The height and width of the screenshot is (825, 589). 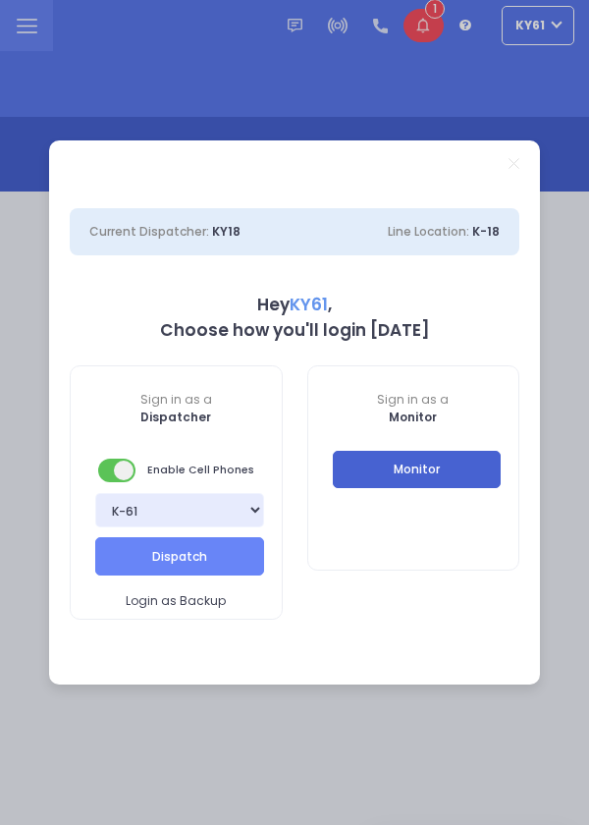 I want to click on span: KY18, so click(x=226, y=231).